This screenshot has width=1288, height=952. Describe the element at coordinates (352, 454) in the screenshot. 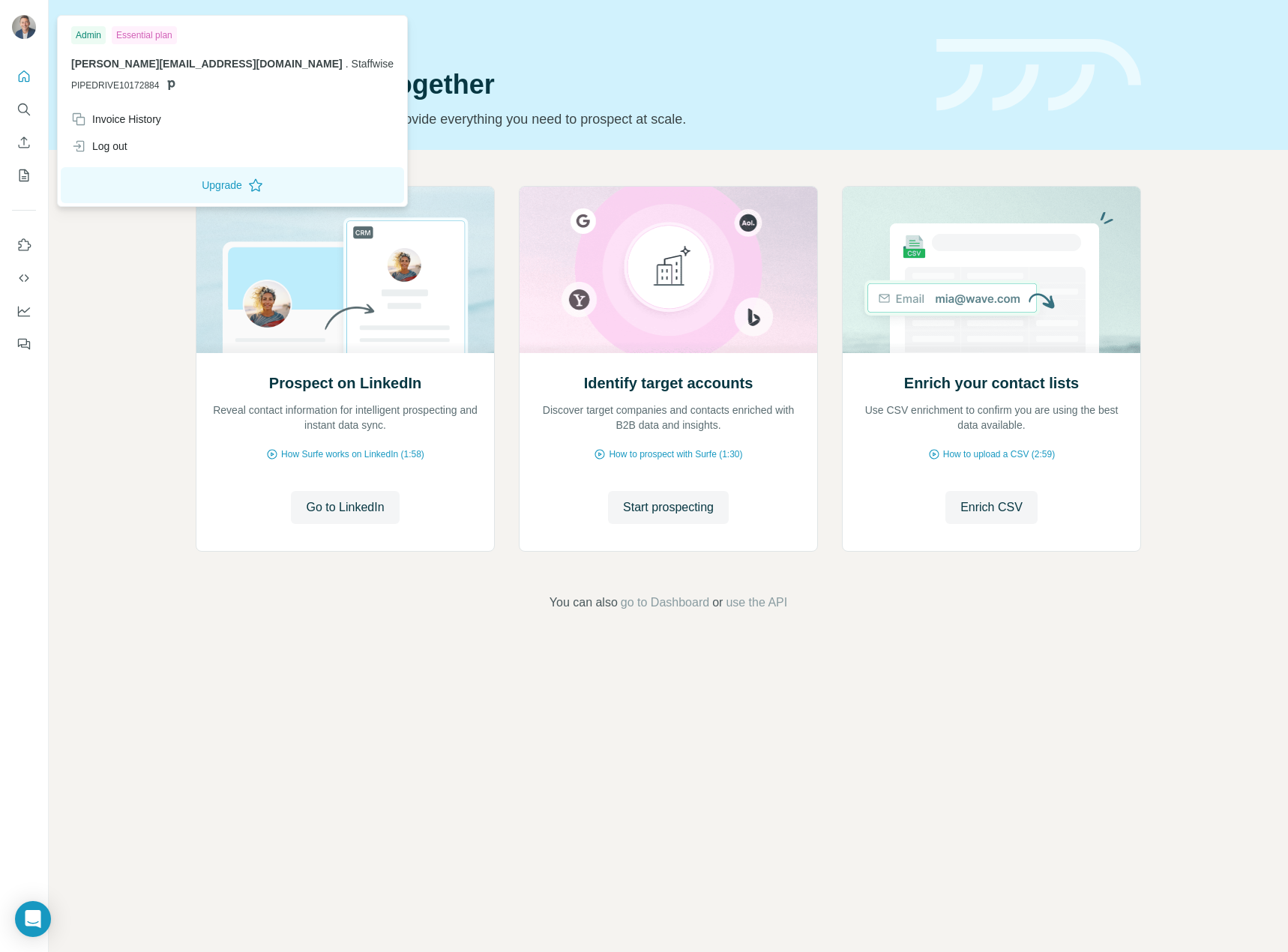

I see `span: How Surfe works on LinkedIn (1:58)` at that location.